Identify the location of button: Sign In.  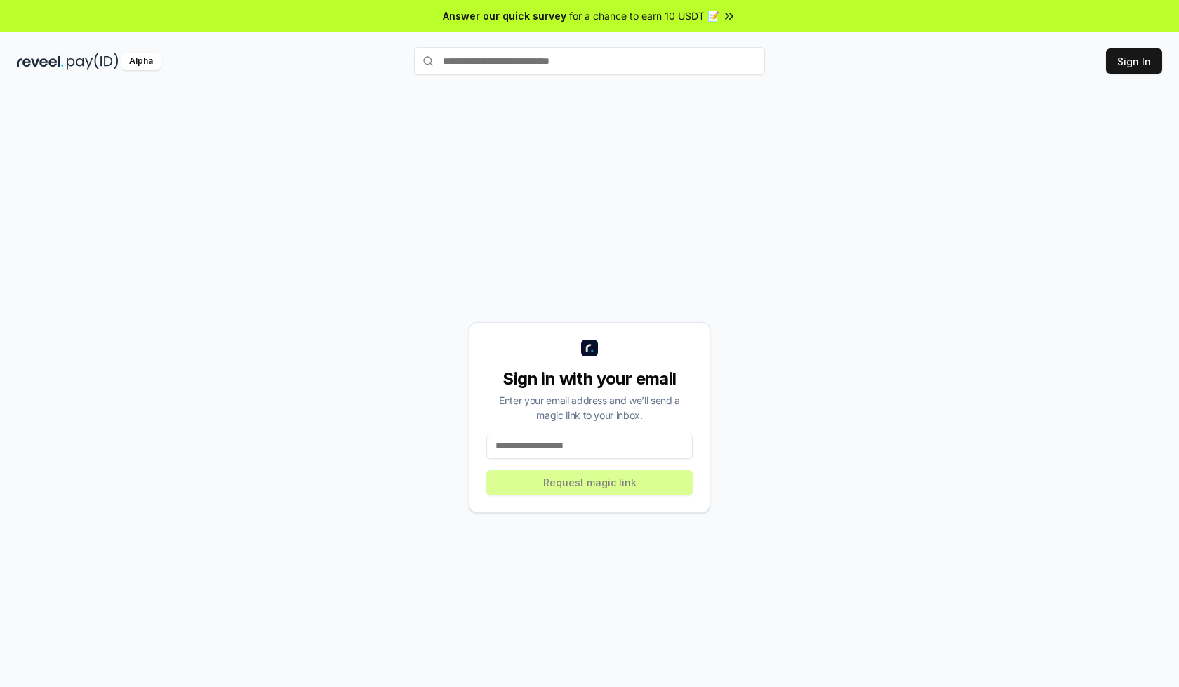
(1134, 61).